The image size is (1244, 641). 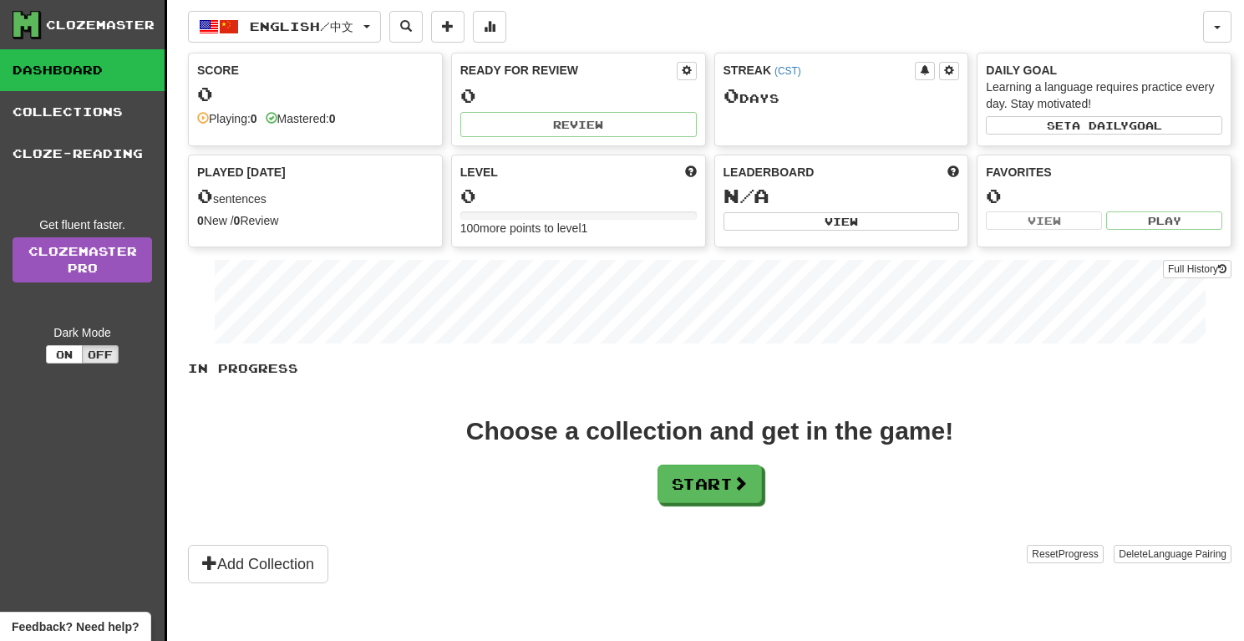 I want to click on div: Playing:, so click(x=227, y=119).